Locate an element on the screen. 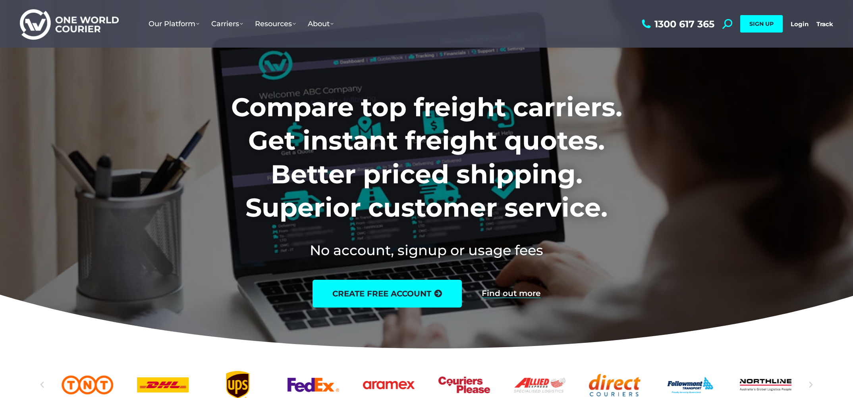  span: Our Platform is located at coordinates (174, 24).